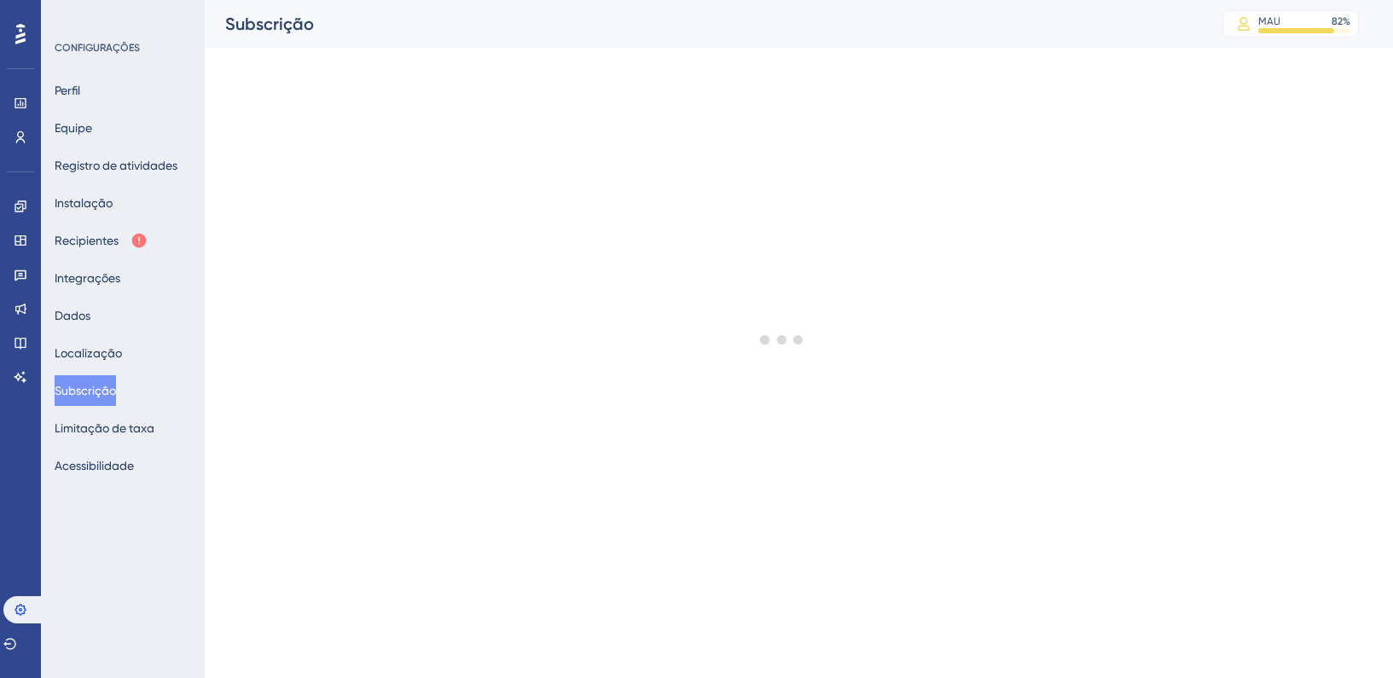 This screenshot has width=1393, height=678. I want to click on button: Registro de atividades, so click(116, 165).